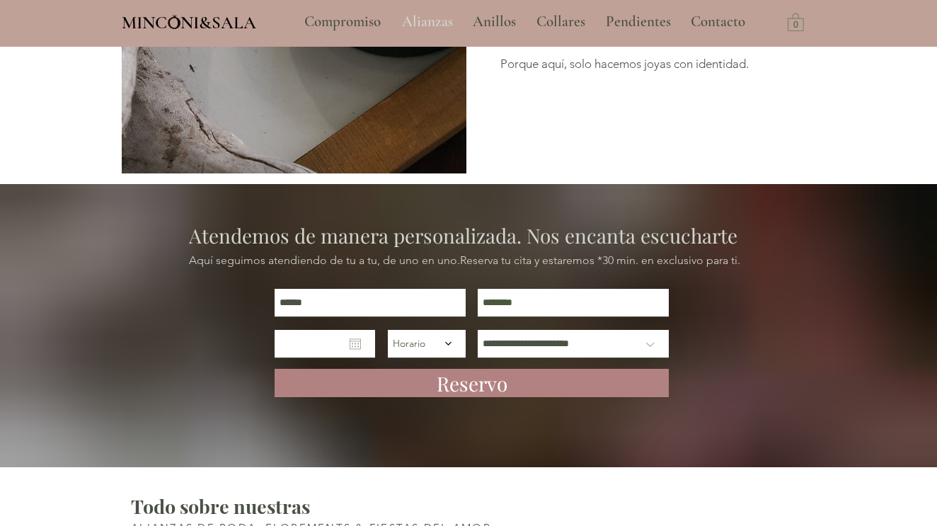 The height and width of the screenshot is (526, 937). I want to click on p: Compromiso, so click(342, 22).